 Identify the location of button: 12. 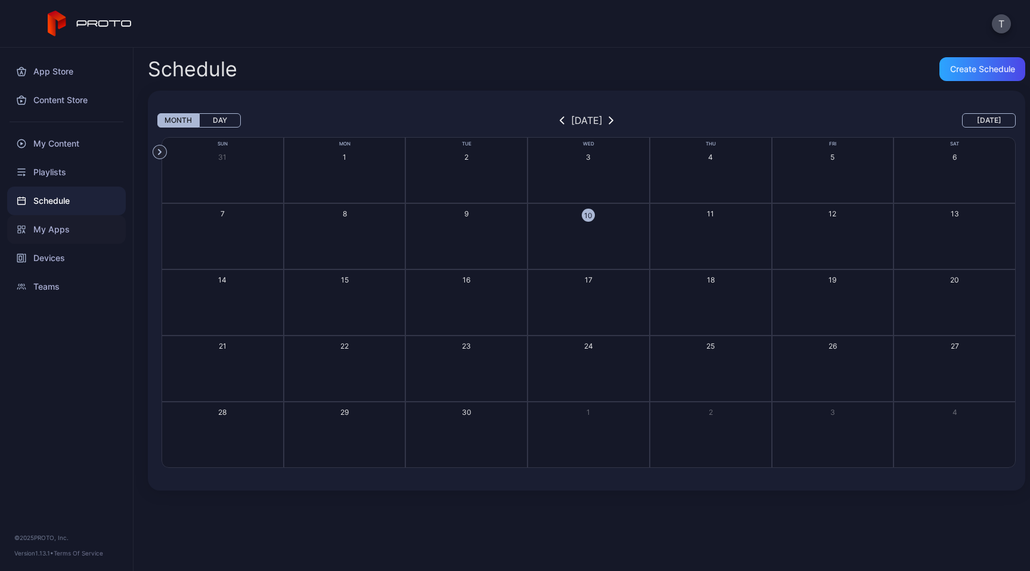
(833, 236).